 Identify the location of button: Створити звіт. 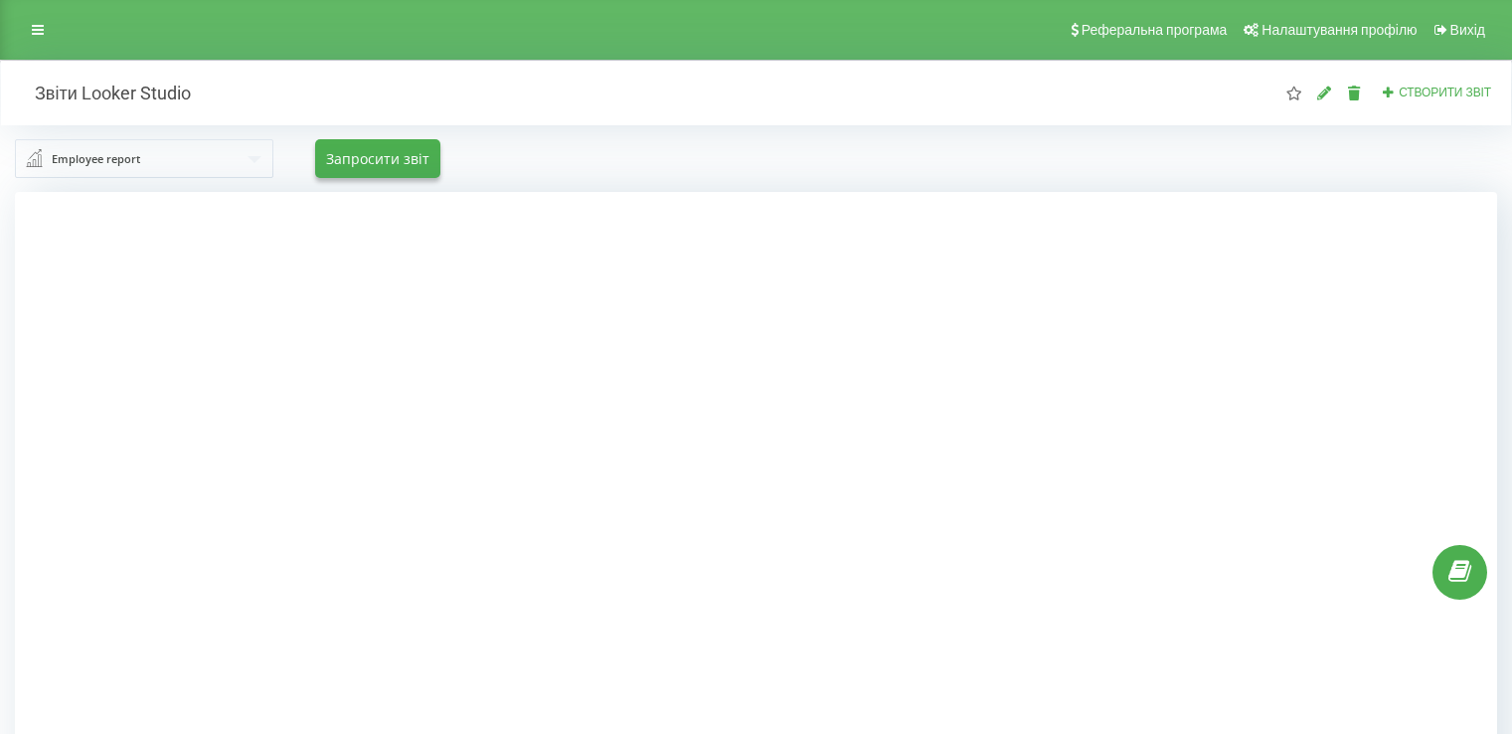
(1436, 92).